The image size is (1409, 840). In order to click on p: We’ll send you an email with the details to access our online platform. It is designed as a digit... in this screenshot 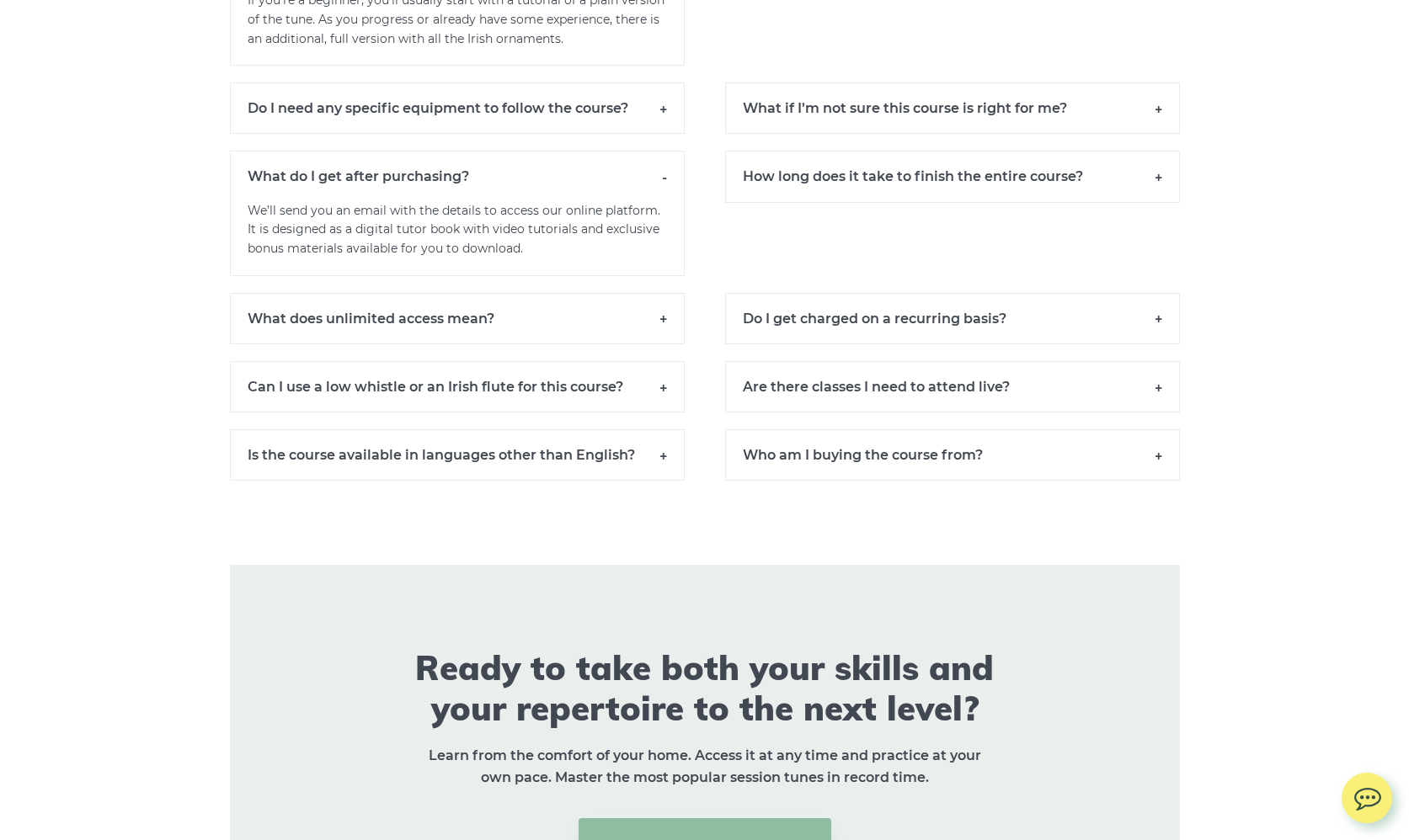, I will do `click(457, 238)`.